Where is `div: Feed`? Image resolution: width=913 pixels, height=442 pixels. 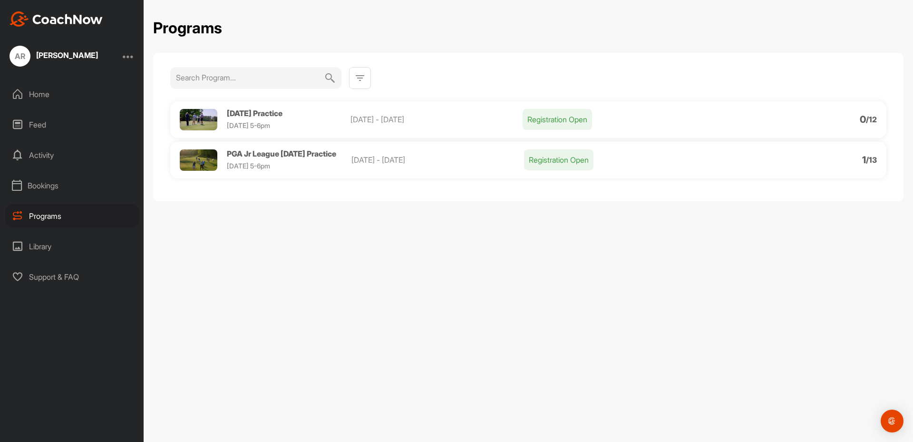
div: Feed is located at coordinates (72, 125).